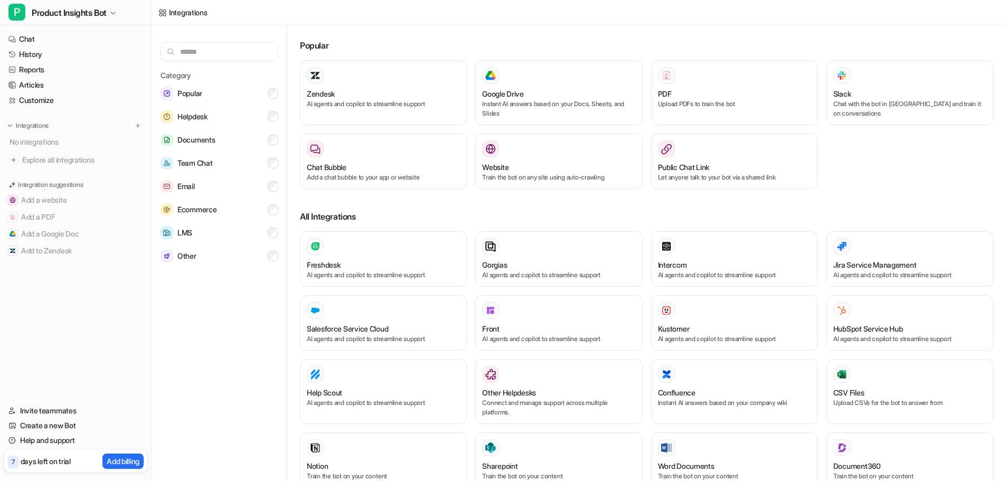  Describe the element at coordinates (665, 93) in the screenshot. I see `h3: PDF` at that location.